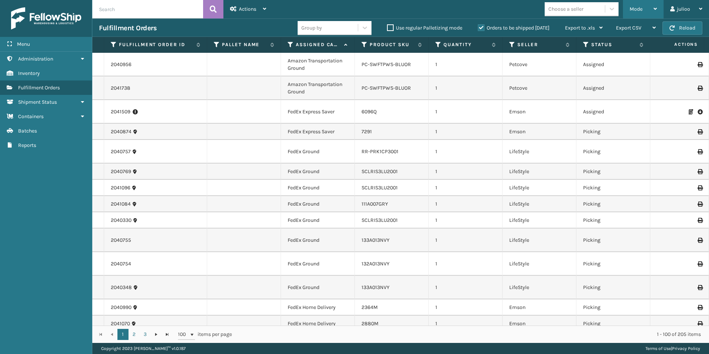 Image resolution: width=709 pixels, height=354 pixels. What do you see at coordinates (167, 335) in the screenshot?
I see `span: Go to the last page` at bounding box center [167, 335].